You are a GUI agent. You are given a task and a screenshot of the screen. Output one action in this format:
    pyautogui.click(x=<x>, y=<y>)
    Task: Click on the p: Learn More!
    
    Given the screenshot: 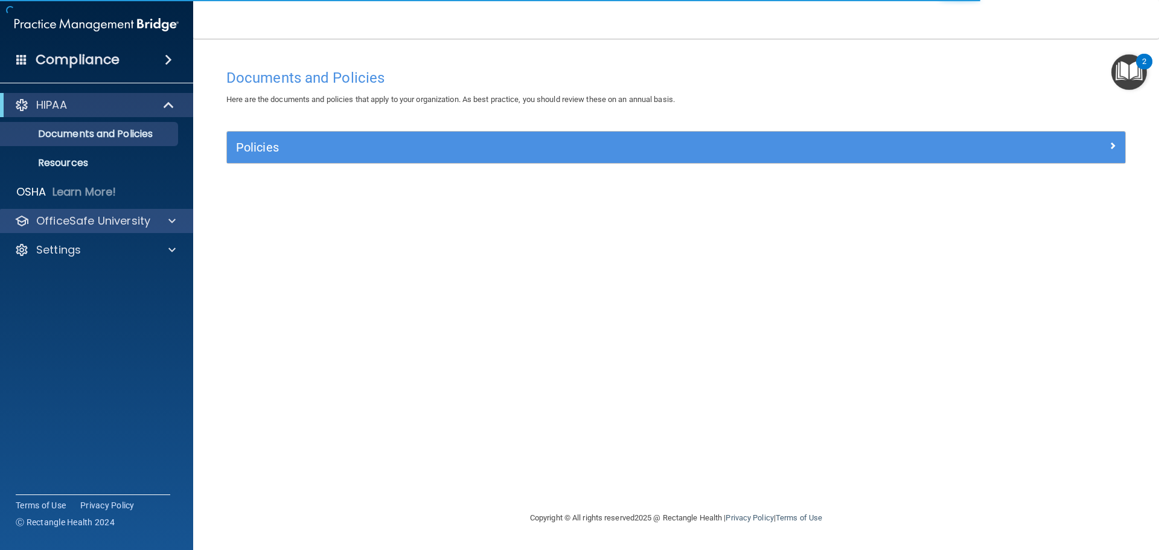 What is the action you would take?
    pyautogui.click(x=84, y=192)
    